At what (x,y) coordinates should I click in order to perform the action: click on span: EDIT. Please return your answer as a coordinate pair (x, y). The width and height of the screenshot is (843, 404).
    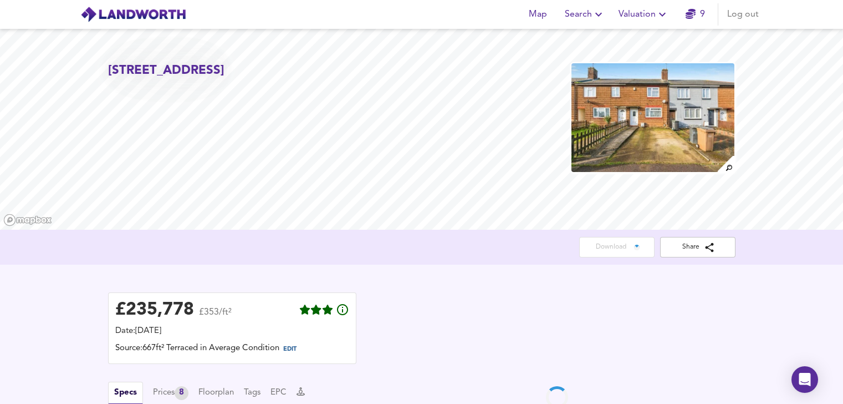
    Looking at the image, I should click on (290, 349).